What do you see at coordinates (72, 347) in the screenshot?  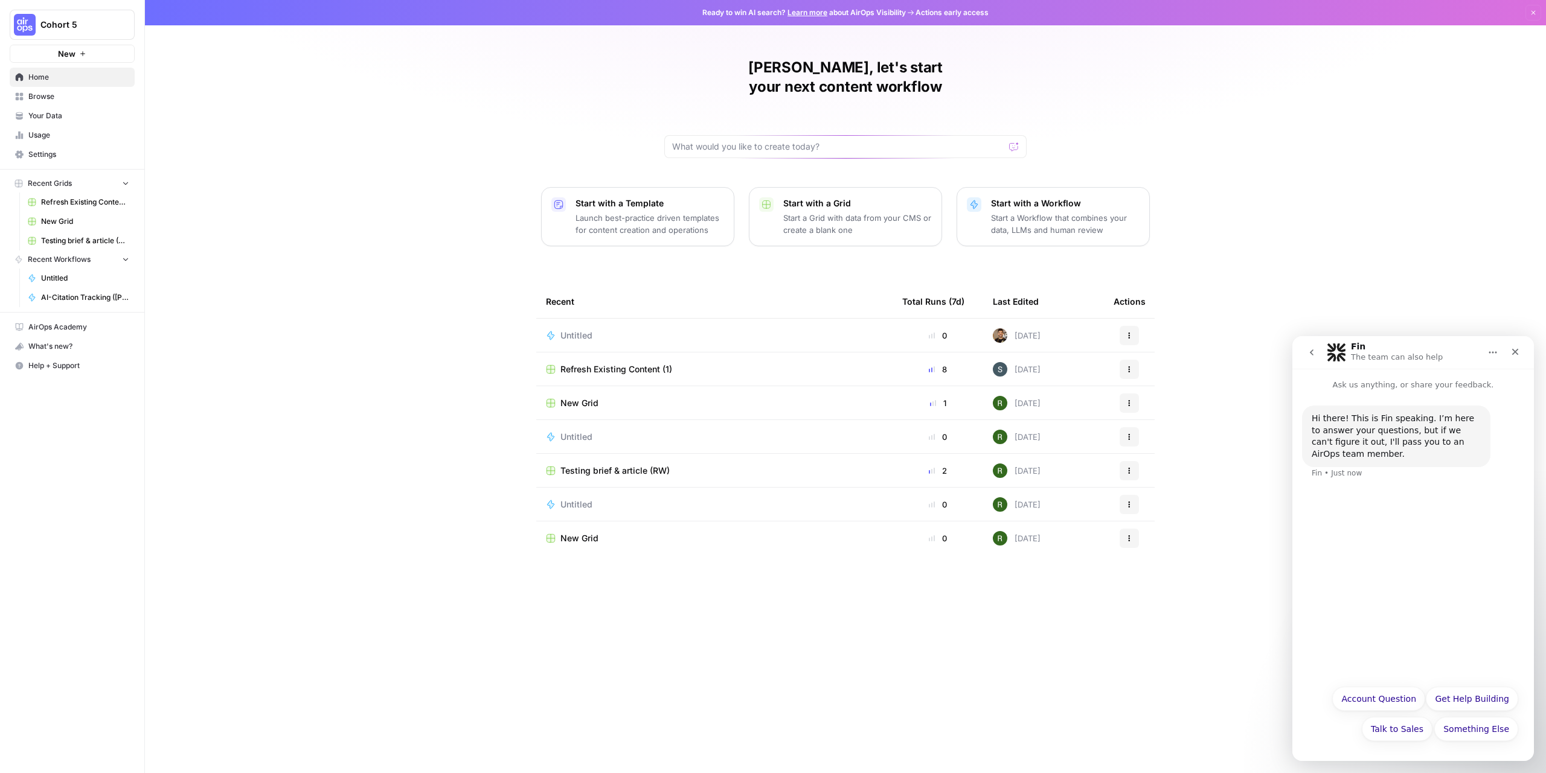 I see `div: What's new?` at bounding box center [72, 347].